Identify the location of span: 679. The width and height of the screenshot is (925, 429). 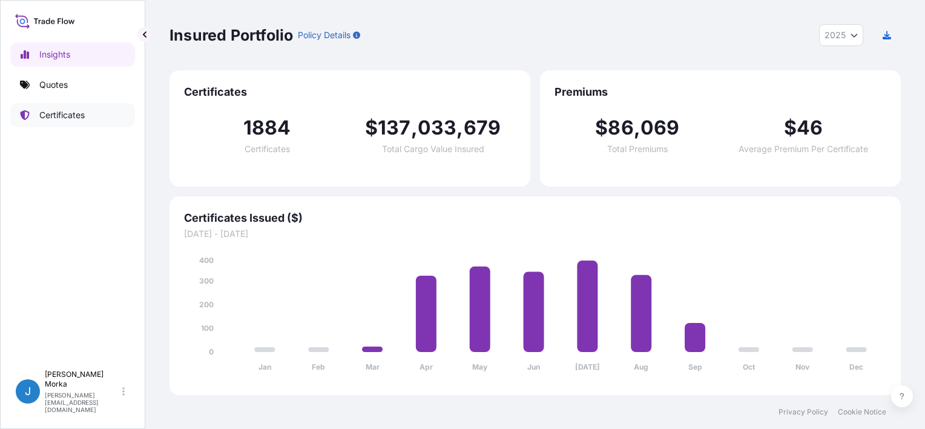
(482, 128).